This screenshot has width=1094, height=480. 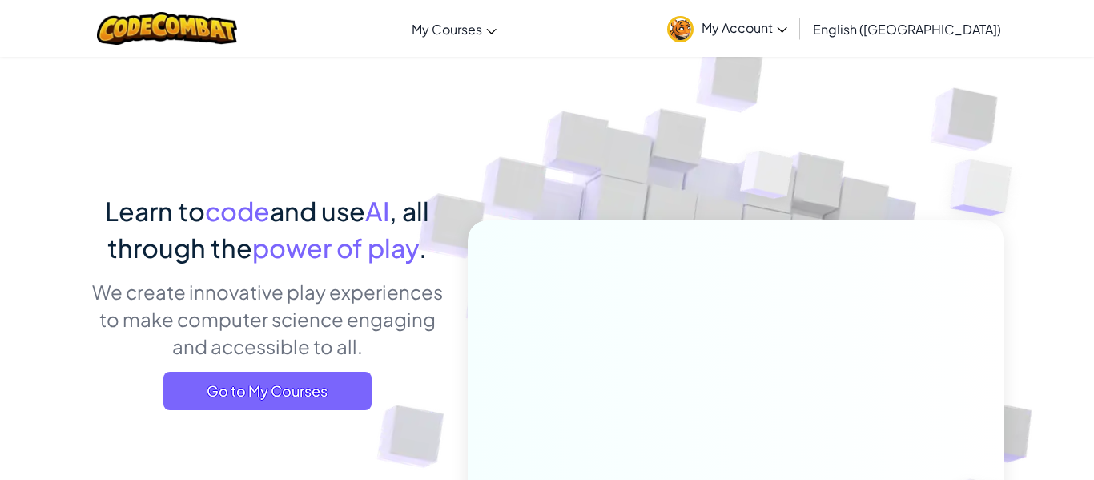 I want to click on img: CodeCombat logo, so click(x=167, y=28).